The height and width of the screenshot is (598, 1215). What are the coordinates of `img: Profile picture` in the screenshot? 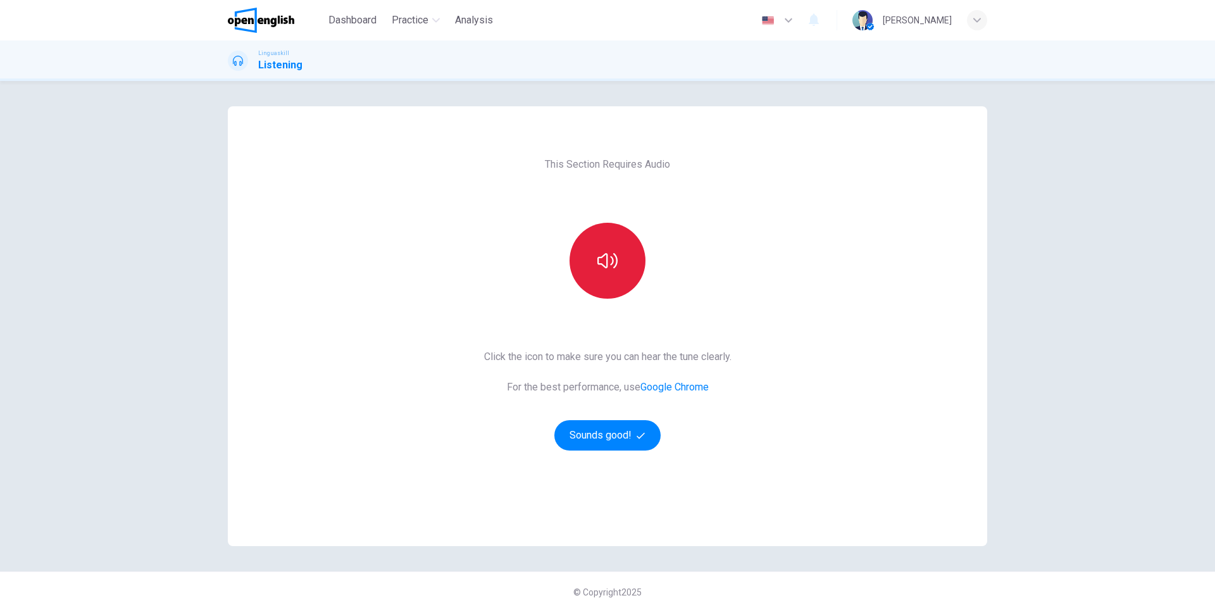 It's located at (863, 20).